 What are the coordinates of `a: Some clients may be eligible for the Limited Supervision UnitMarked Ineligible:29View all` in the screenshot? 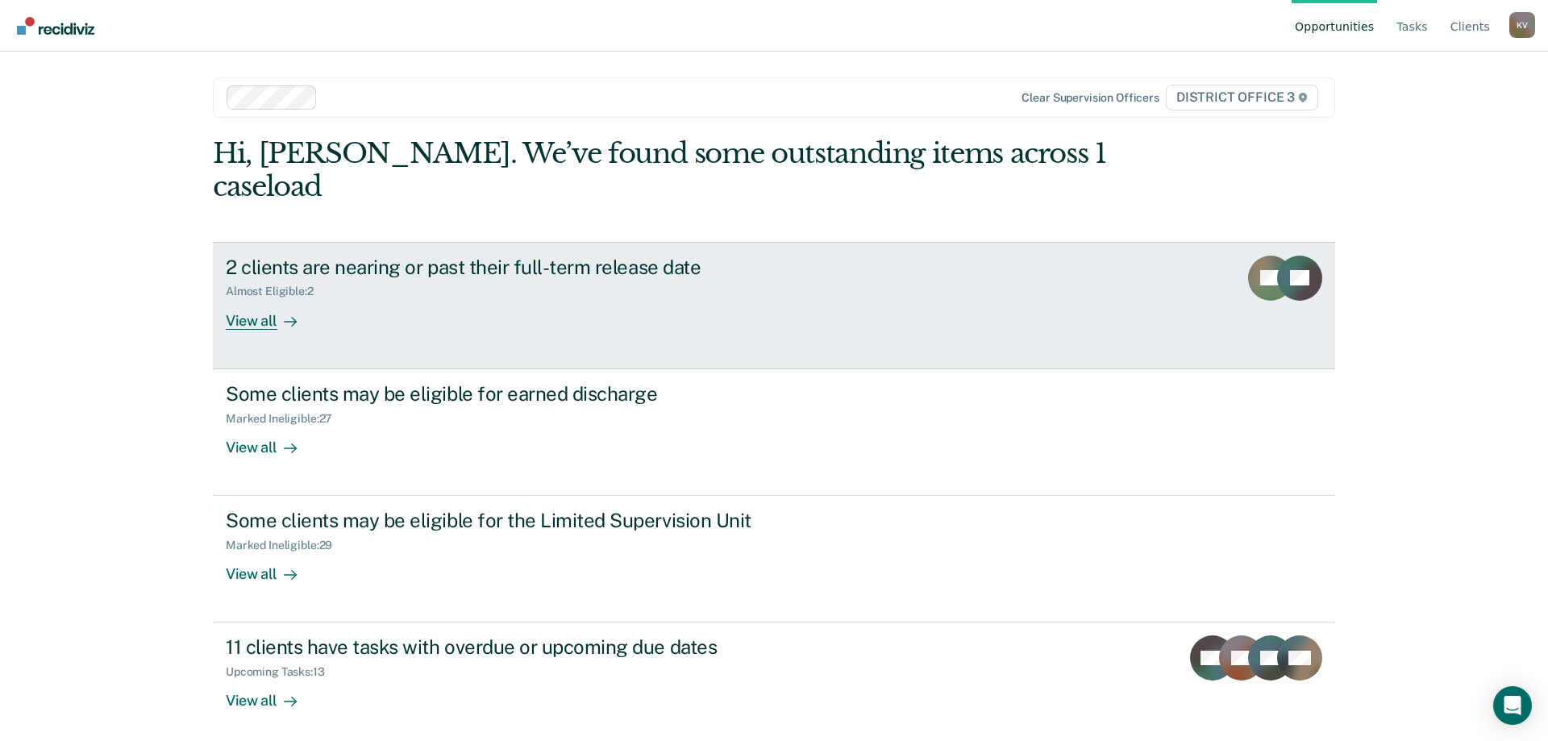 It's located at (774, 559).